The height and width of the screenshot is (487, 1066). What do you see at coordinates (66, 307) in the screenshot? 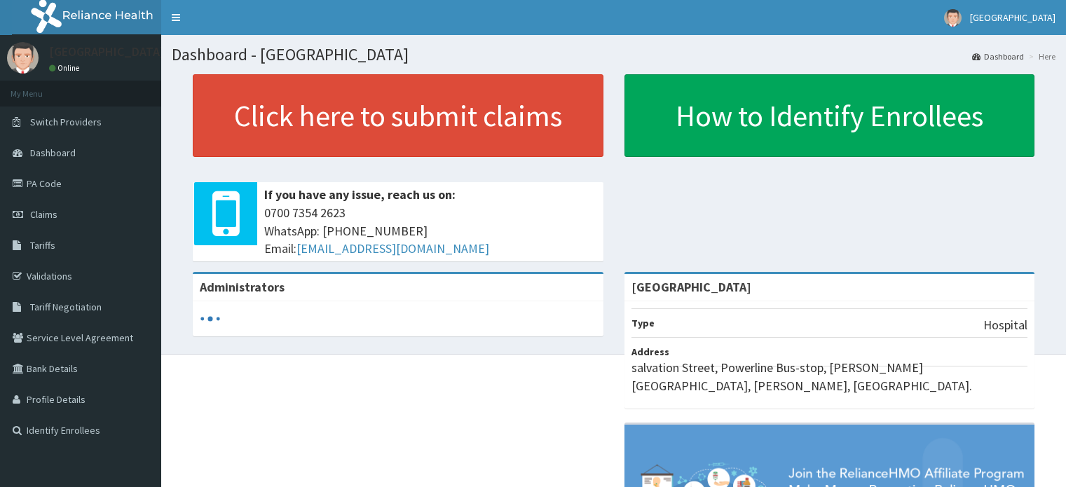
I see `span: Tariff Negotiation` at bounding box center [66, 307].